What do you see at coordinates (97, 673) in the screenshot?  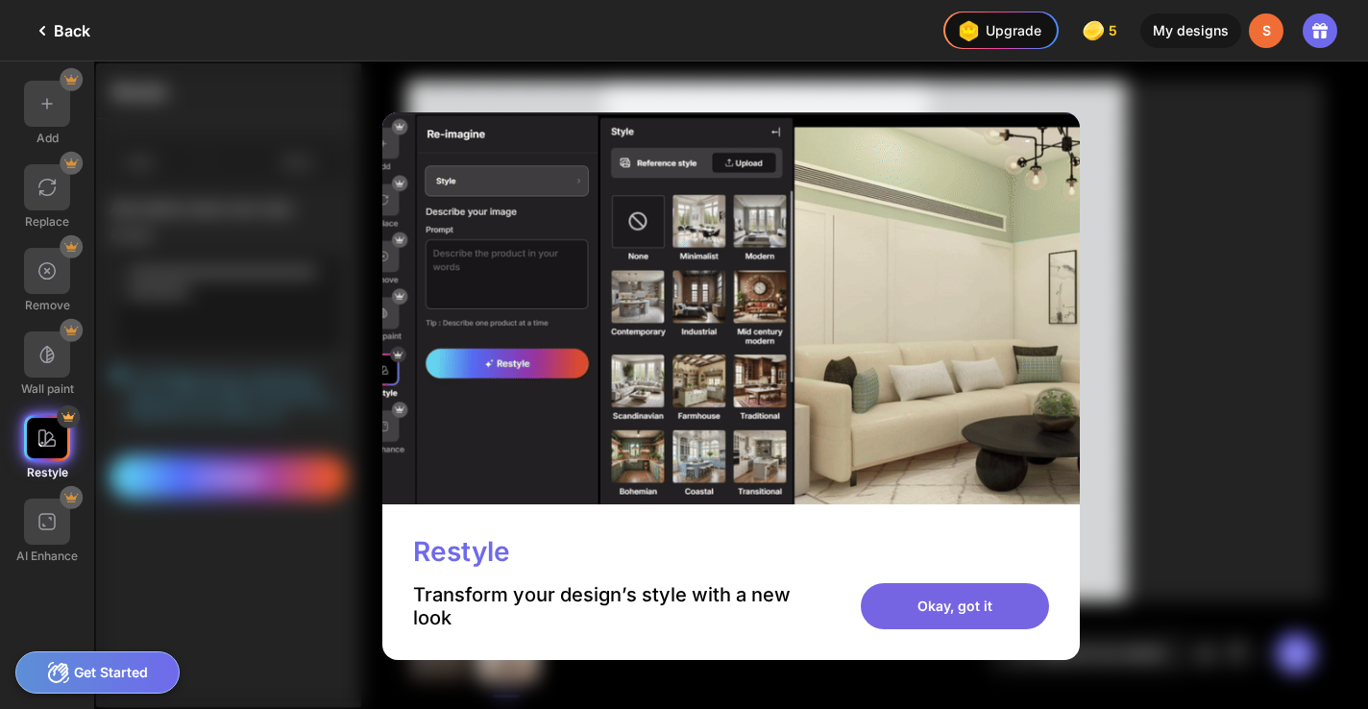 I see `div: Get Started` at bounding box center [97, 673].